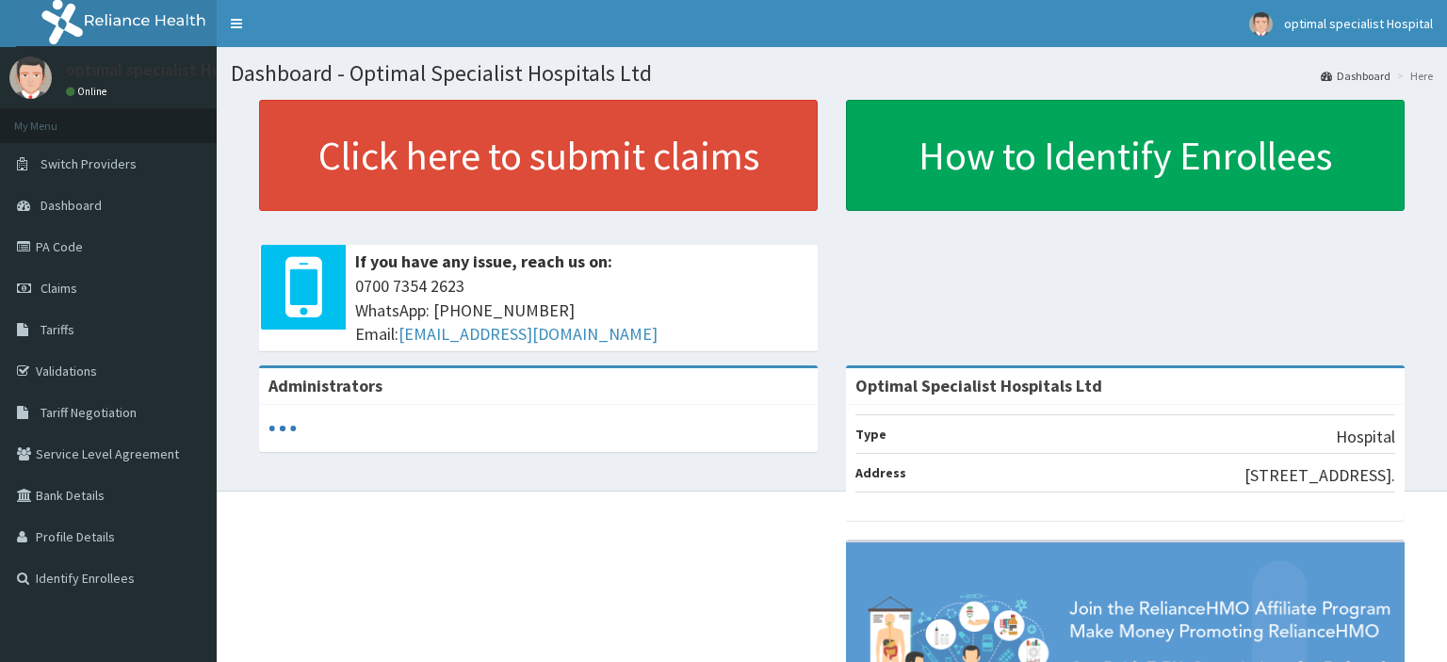  What do you see at coordinates (58, 288) in the screenshot?
I see `span: Claims` at bounding box center [58, 288].